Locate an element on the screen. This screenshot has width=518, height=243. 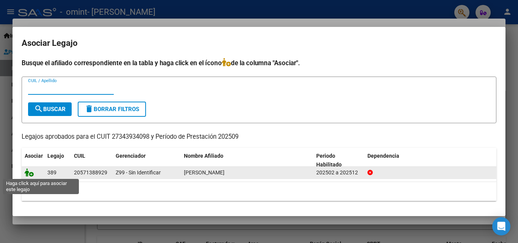
div: 20571388929 is located at coordinates (91, 173).